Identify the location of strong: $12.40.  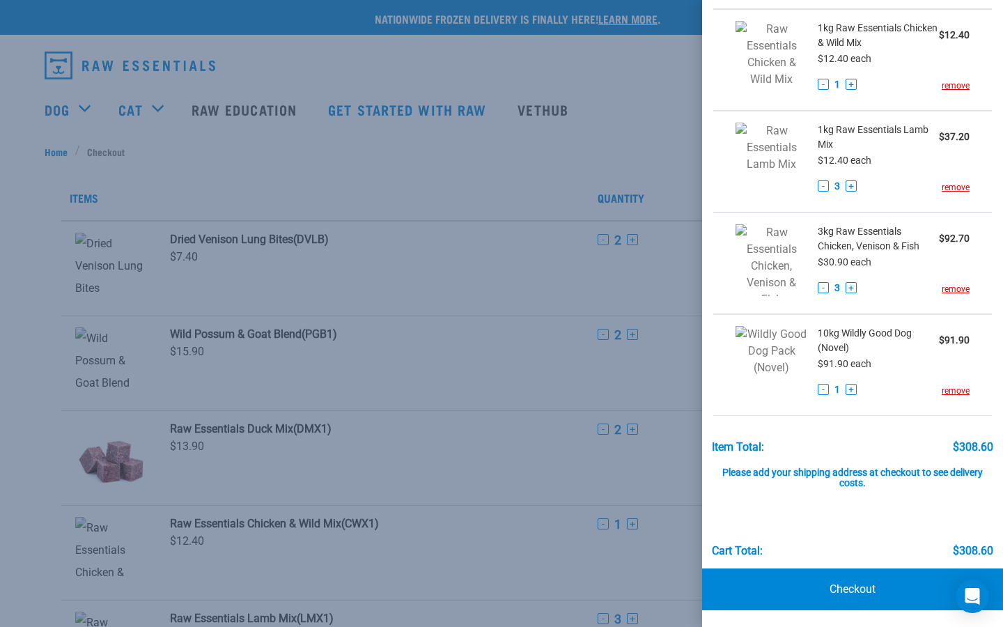
(955, 35).